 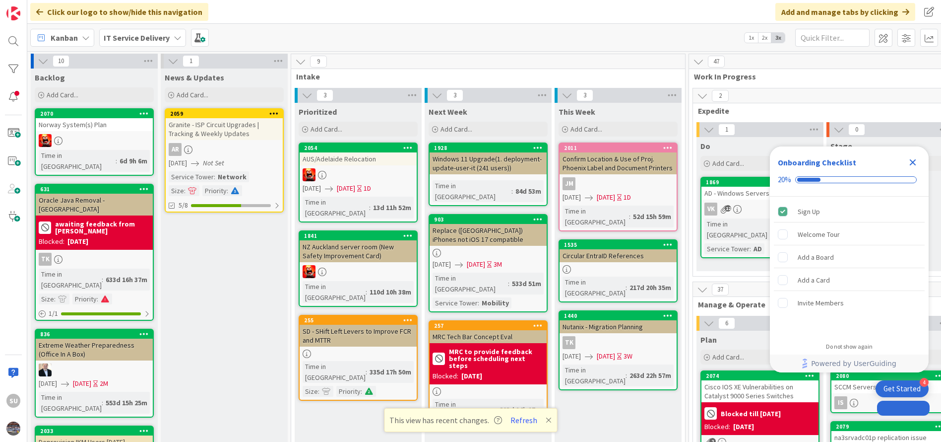 I want to click on div: HO, so click(x=94, y=370).